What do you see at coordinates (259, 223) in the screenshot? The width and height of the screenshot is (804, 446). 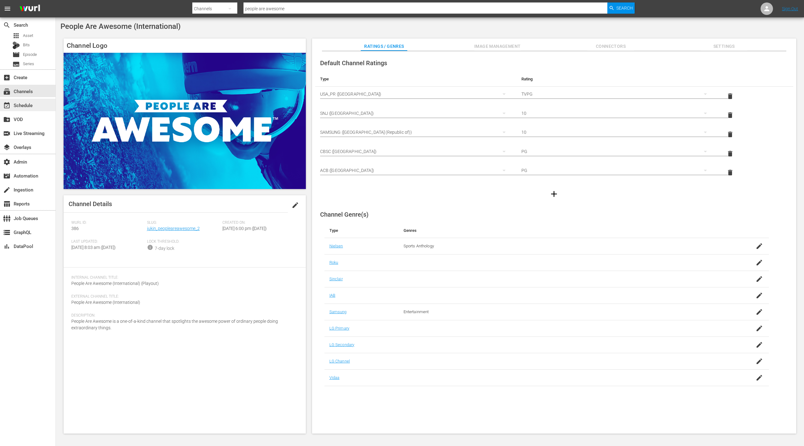 I see `span: Created On:` at bounding box center [259, 223].